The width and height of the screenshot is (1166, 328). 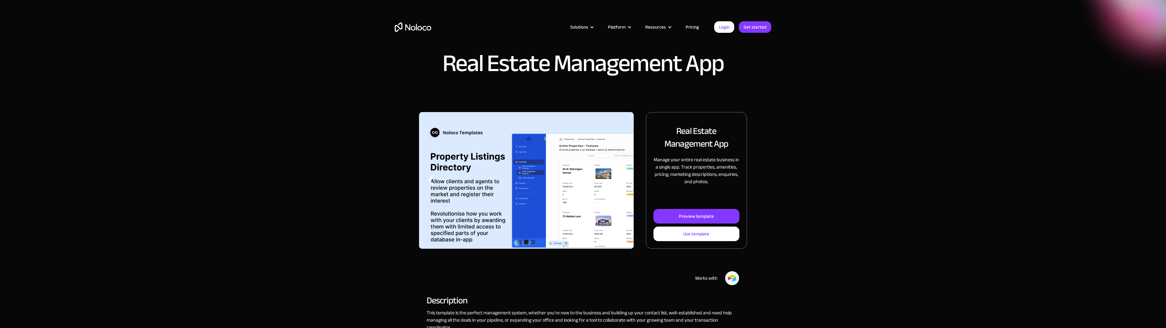 I want to click on div: Show slide 3 of 3, so click(x=533, y=242).